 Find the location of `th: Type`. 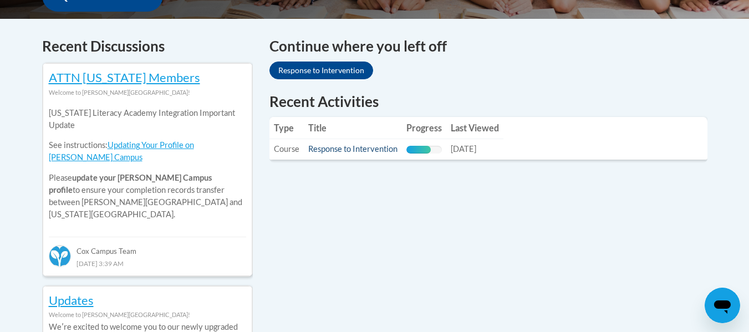

th: Type is located at coordinates (287, 128).